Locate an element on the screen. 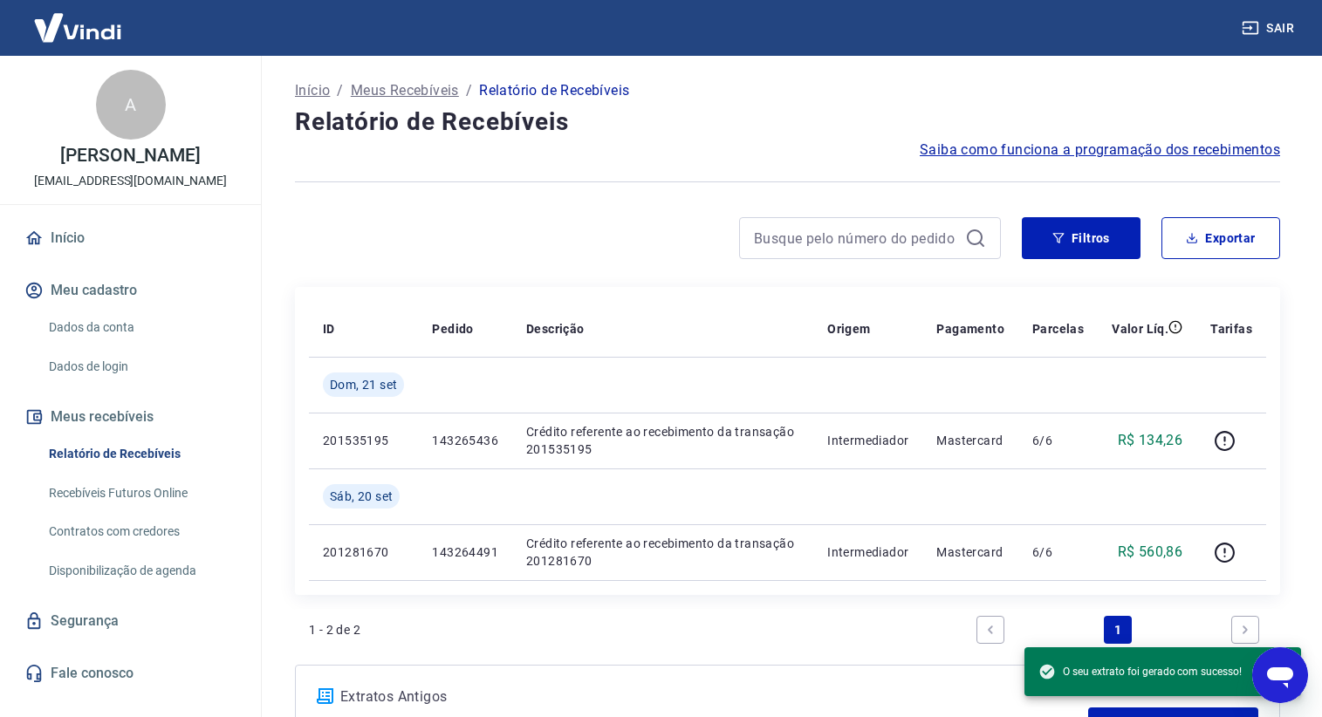  img: Vindi is located at coordinates (78, 27).